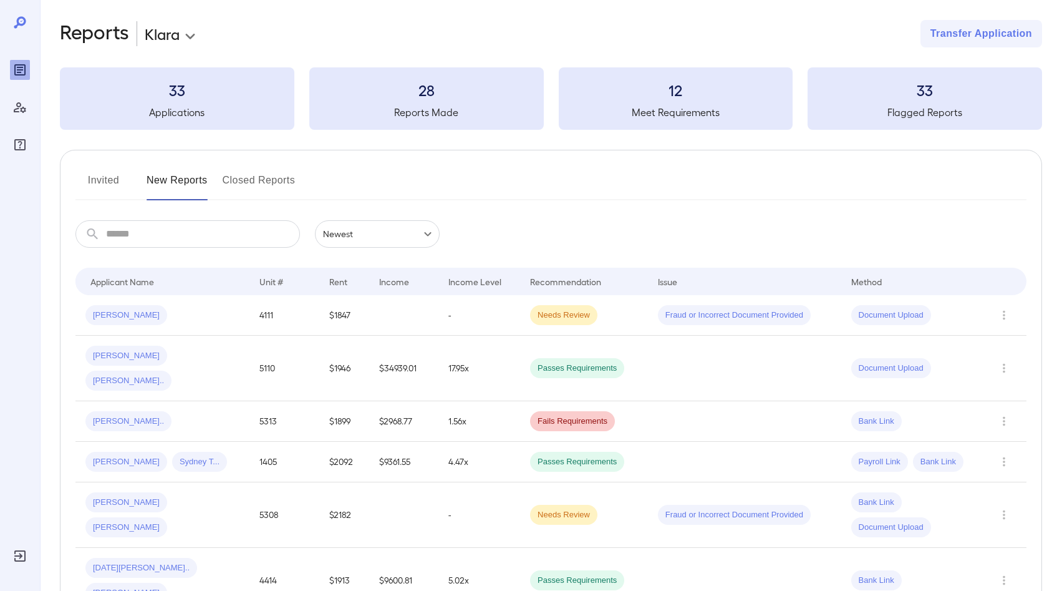 The width and height of the screenshot is (1057, 591). What do you see at coordinates (377, 234) in the screenshot?
I see `div: Newest` at bounding box center [377, 234].